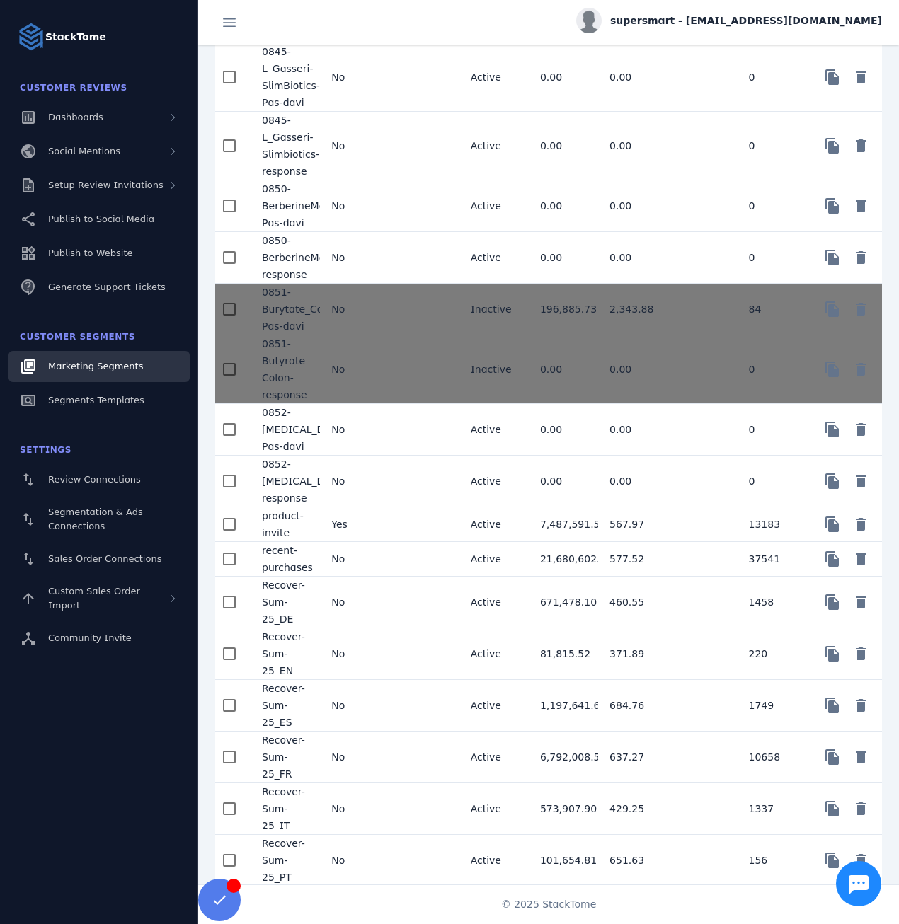 Image resolution: width=899 pixels, height=924 pixels. What do you see at coordinates (99, 519) in the screenshot?
I see `a: Segmentation & Ads Connections` at bounding box center [99, 519].